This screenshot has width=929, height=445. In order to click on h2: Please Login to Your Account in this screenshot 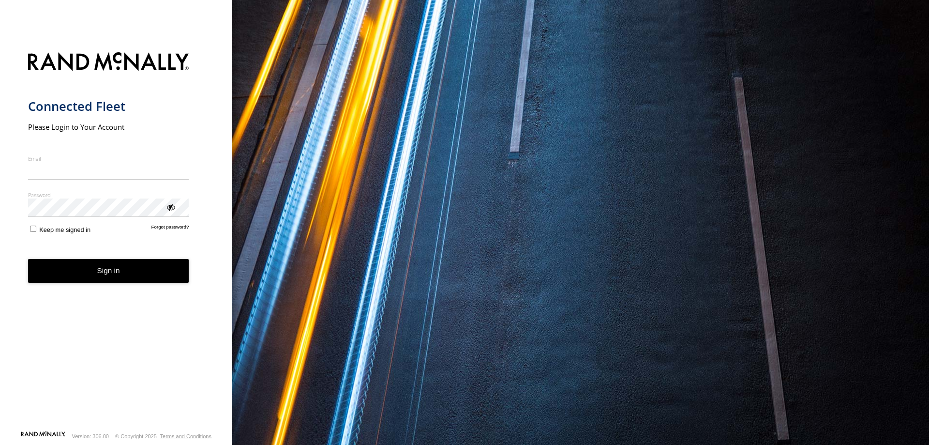, I will do `click(108, 127)`.